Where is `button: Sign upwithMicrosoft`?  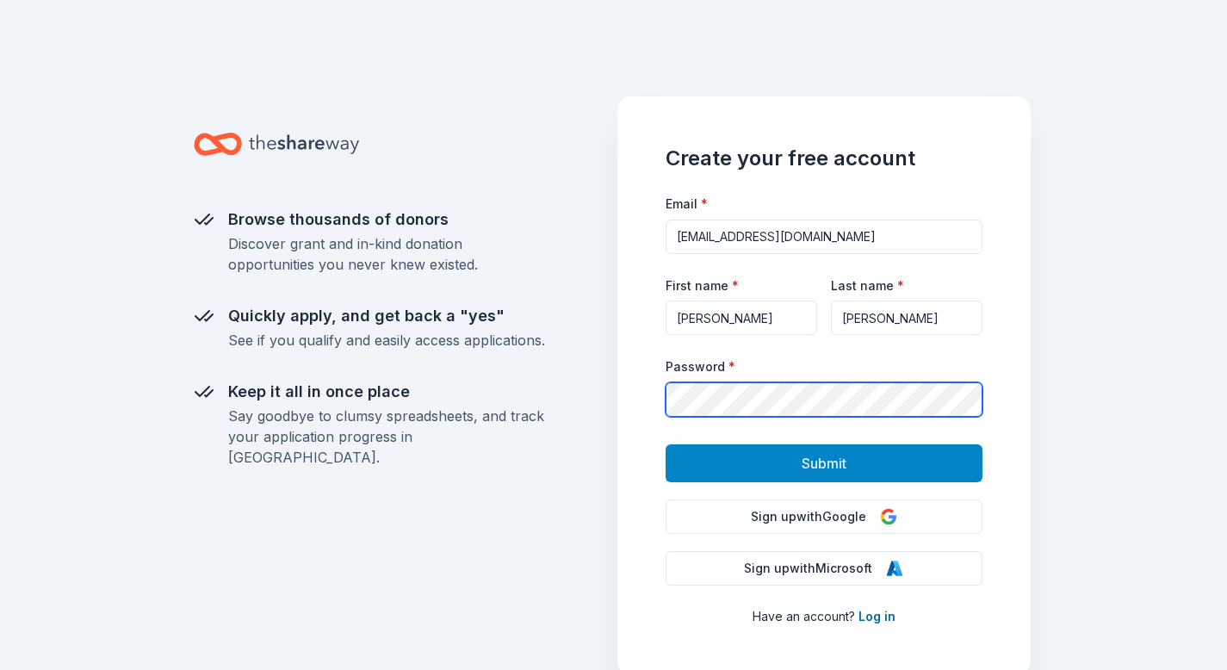
button: Sign upwithMicrosoft is located at coordinates (824, 569).